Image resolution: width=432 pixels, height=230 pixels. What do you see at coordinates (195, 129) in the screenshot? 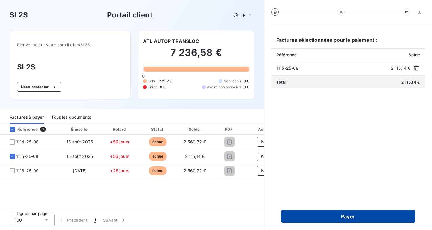
I see `div: Solde` at bounding box center [195, 129].